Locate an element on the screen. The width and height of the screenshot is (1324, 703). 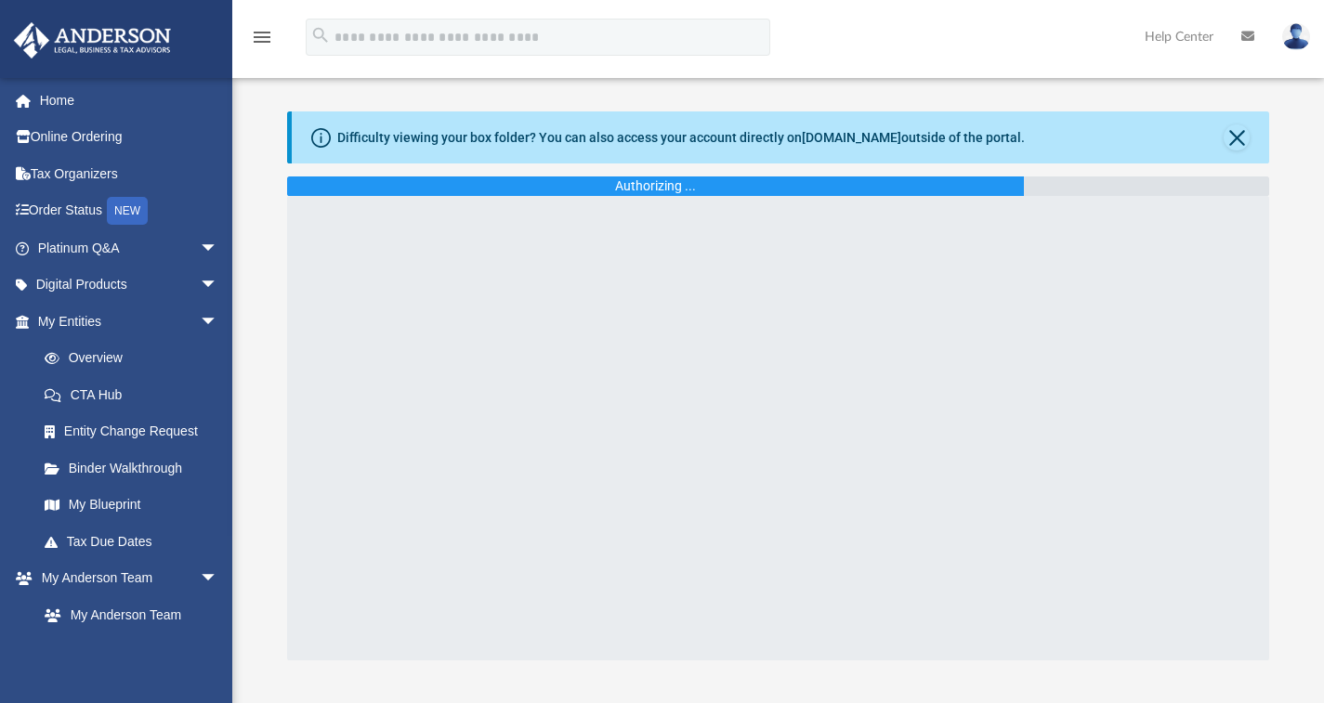
button: Close is located at coordinates (1236, 137).